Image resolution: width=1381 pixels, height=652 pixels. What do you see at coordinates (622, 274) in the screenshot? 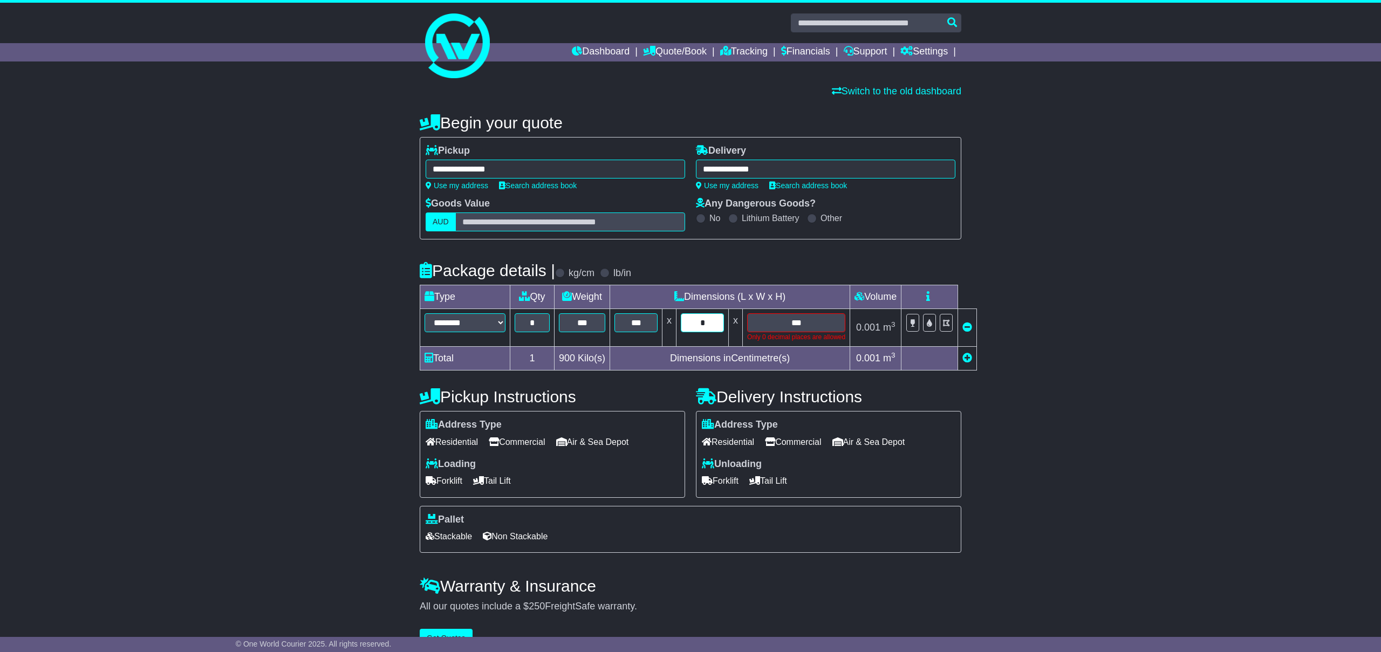
I see `label: lb/in` at bounding box center [622, 274].